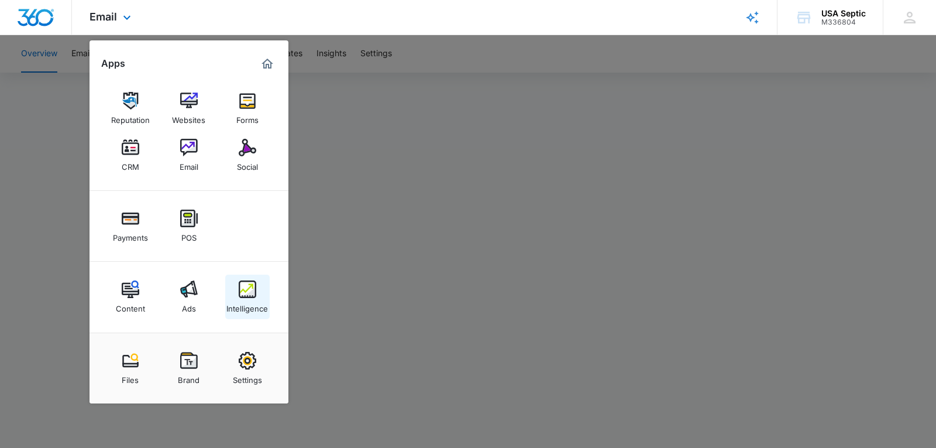 The height and width of the screenshot is (448, 936). What do you see at coordinates (113, 63) in the screenshot?
I see `h2: Apps` at bounding box center [113, 63].